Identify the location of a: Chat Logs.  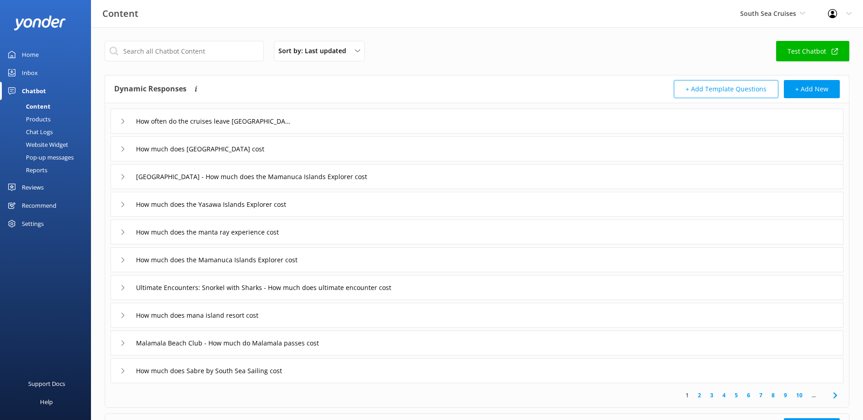
(48, 132).